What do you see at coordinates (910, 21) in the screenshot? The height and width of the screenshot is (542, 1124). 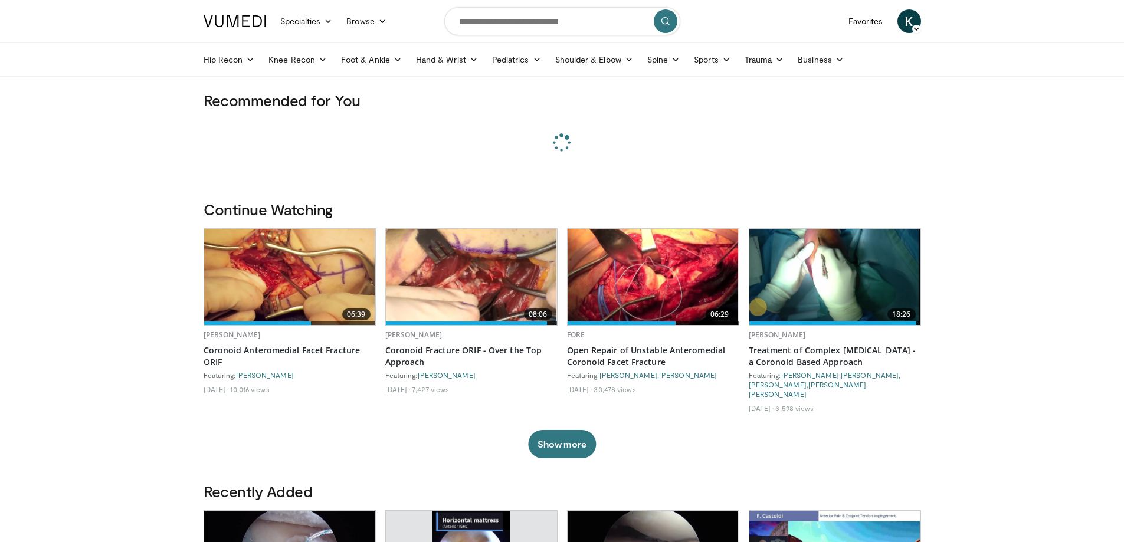 I see `span: K` at bounding box center [910, 21].